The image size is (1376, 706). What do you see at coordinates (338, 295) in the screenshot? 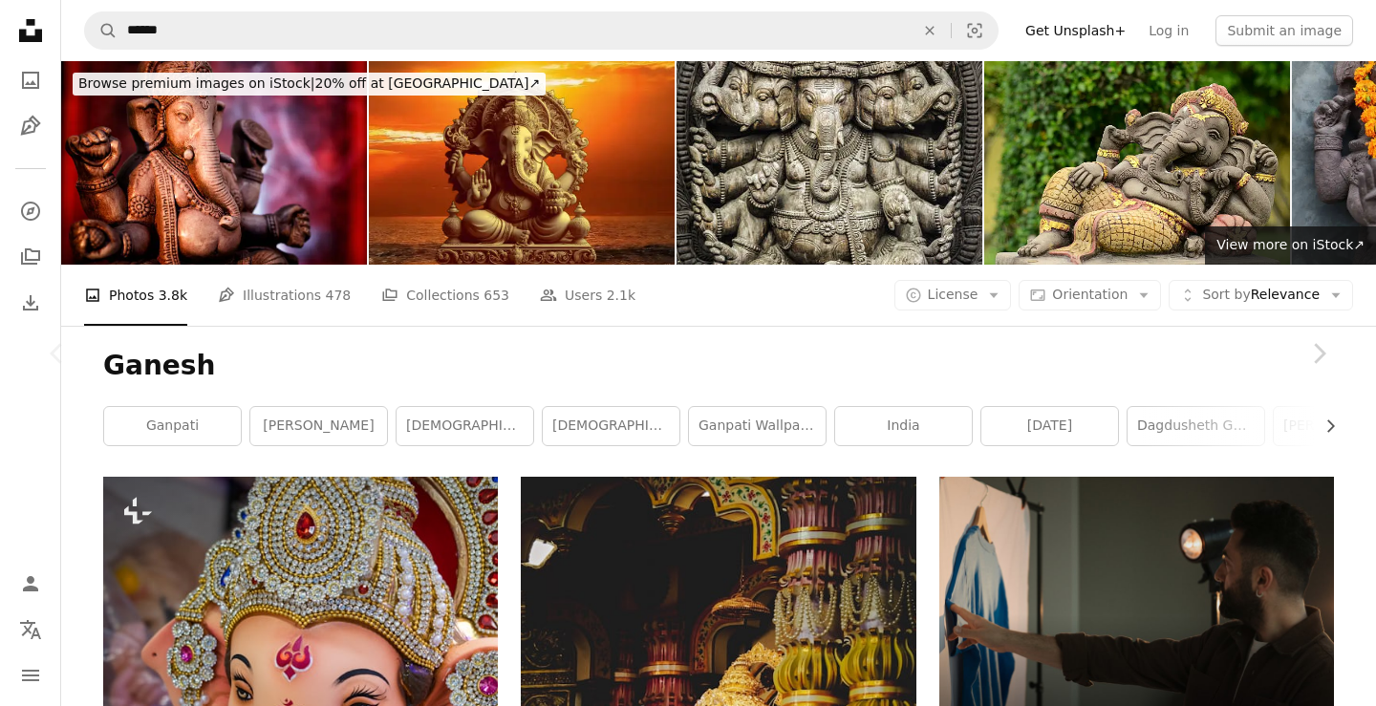
I see `span: 478` at bounding box center [338, 295].